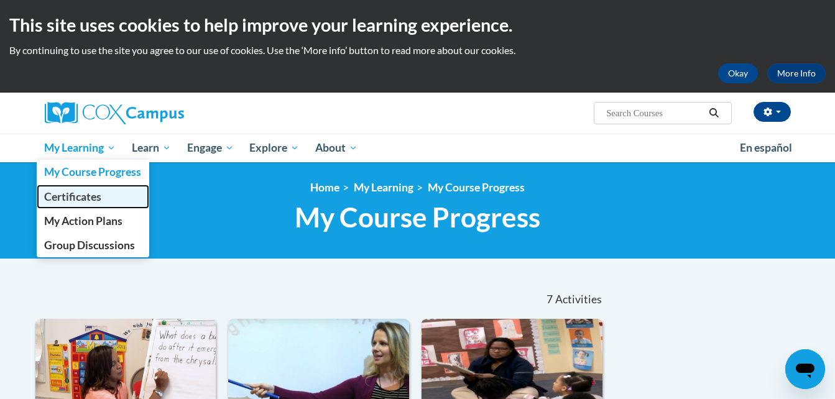 Image resolution: width=835 pixels, height=399 pixels. What do you see at coordinates (324, 187) in the screenshot?
I see `a: Home` at bounding box center [324, 187].